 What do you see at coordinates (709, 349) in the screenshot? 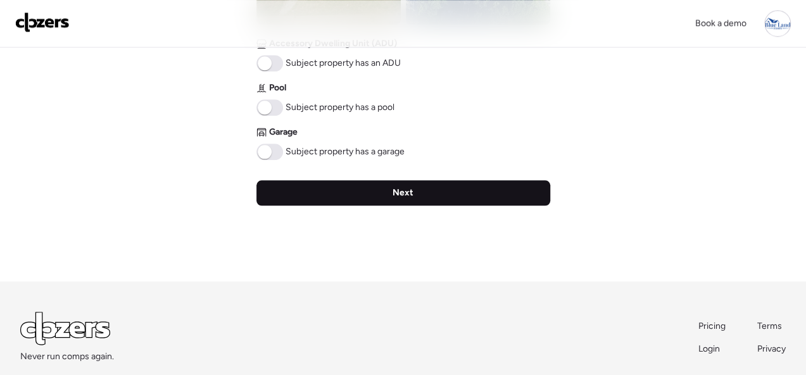
I see `span: Login` at bounding box center [709, 349].